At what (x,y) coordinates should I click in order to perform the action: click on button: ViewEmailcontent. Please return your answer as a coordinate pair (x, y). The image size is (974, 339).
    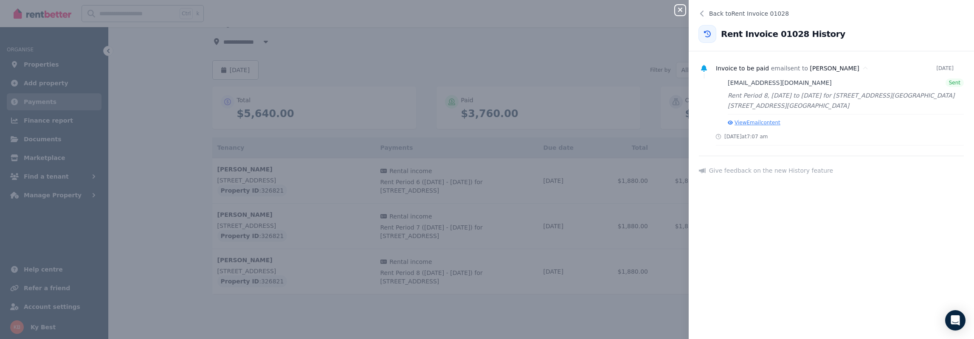
    Looking at the image, I should click on (754, 123).